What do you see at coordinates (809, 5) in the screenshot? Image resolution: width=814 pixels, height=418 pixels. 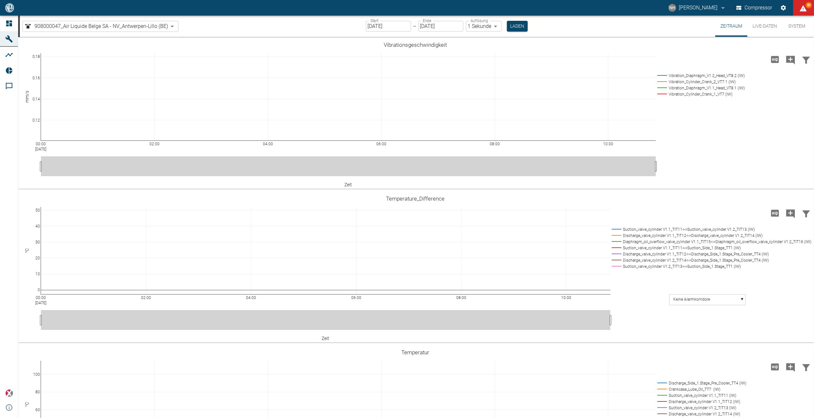 I see `span: 80` at bounding box center [809, 5].